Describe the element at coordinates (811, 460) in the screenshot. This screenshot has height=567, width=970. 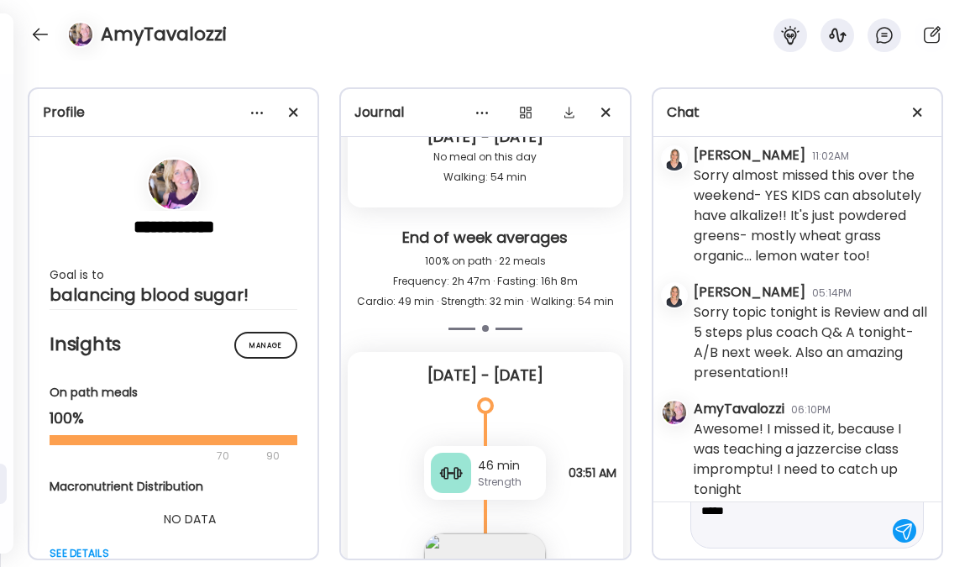
I see `div: Awesome! I missed it, because I was teaching a jazzercise class impromptu! I need to catch up ton...` at that location.